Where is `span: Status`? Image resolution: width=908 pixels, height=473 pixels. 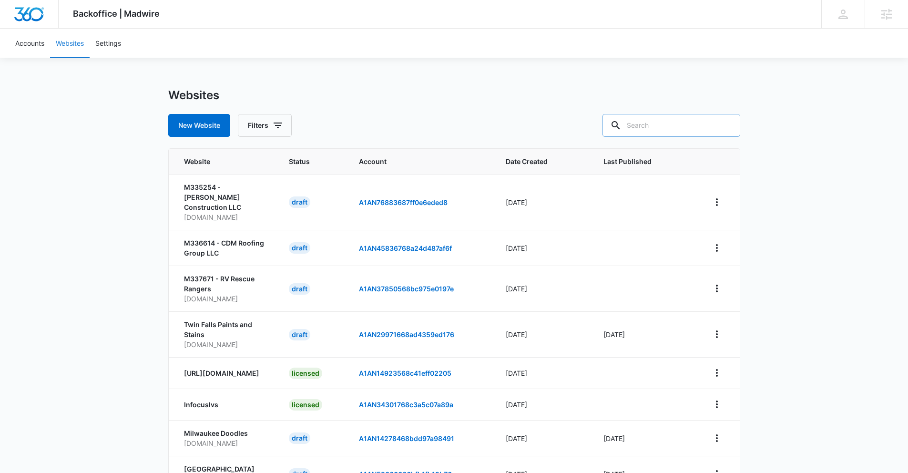 span: Status is located at coordinates (312, 161).